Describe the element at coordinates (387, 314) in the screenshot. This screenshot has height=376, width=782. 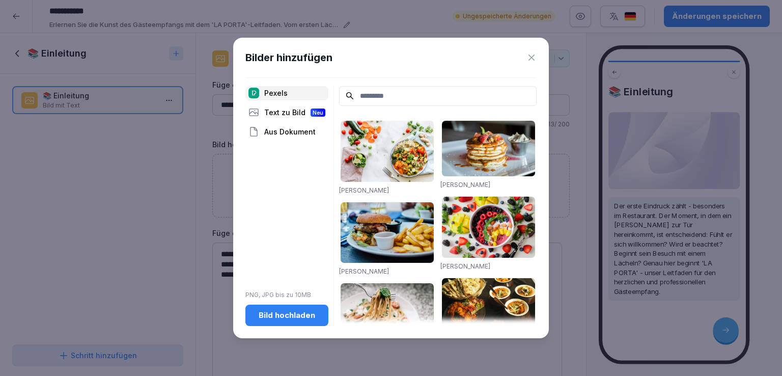
I see `img: pexels-photo-1279330.jpeg` at that location.